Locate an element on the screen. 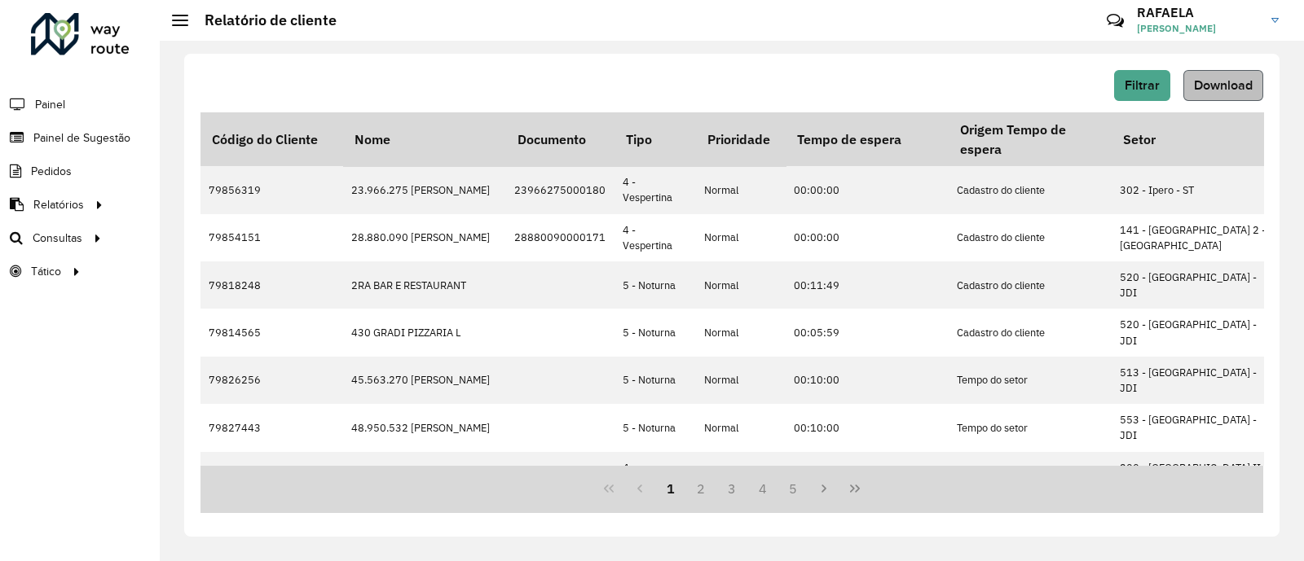  span: Filtrar is located at coordinates (1142, 85).